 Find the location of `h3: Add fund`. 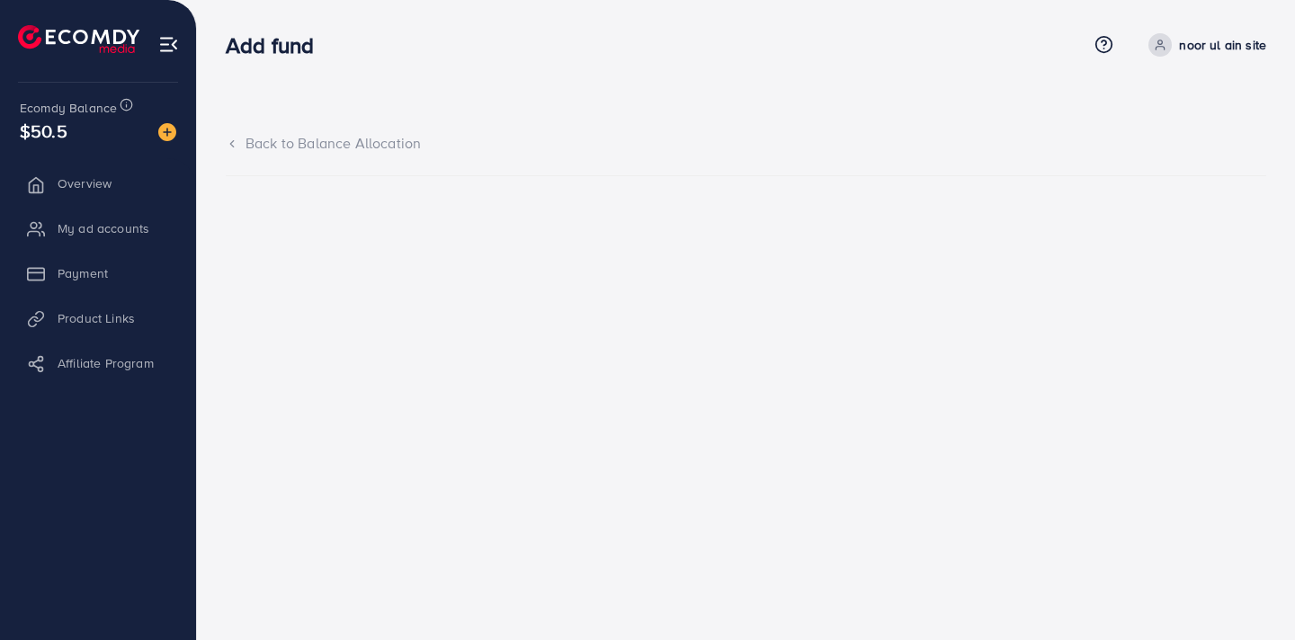

h3: Add fund is located at coordinates (277, 45).